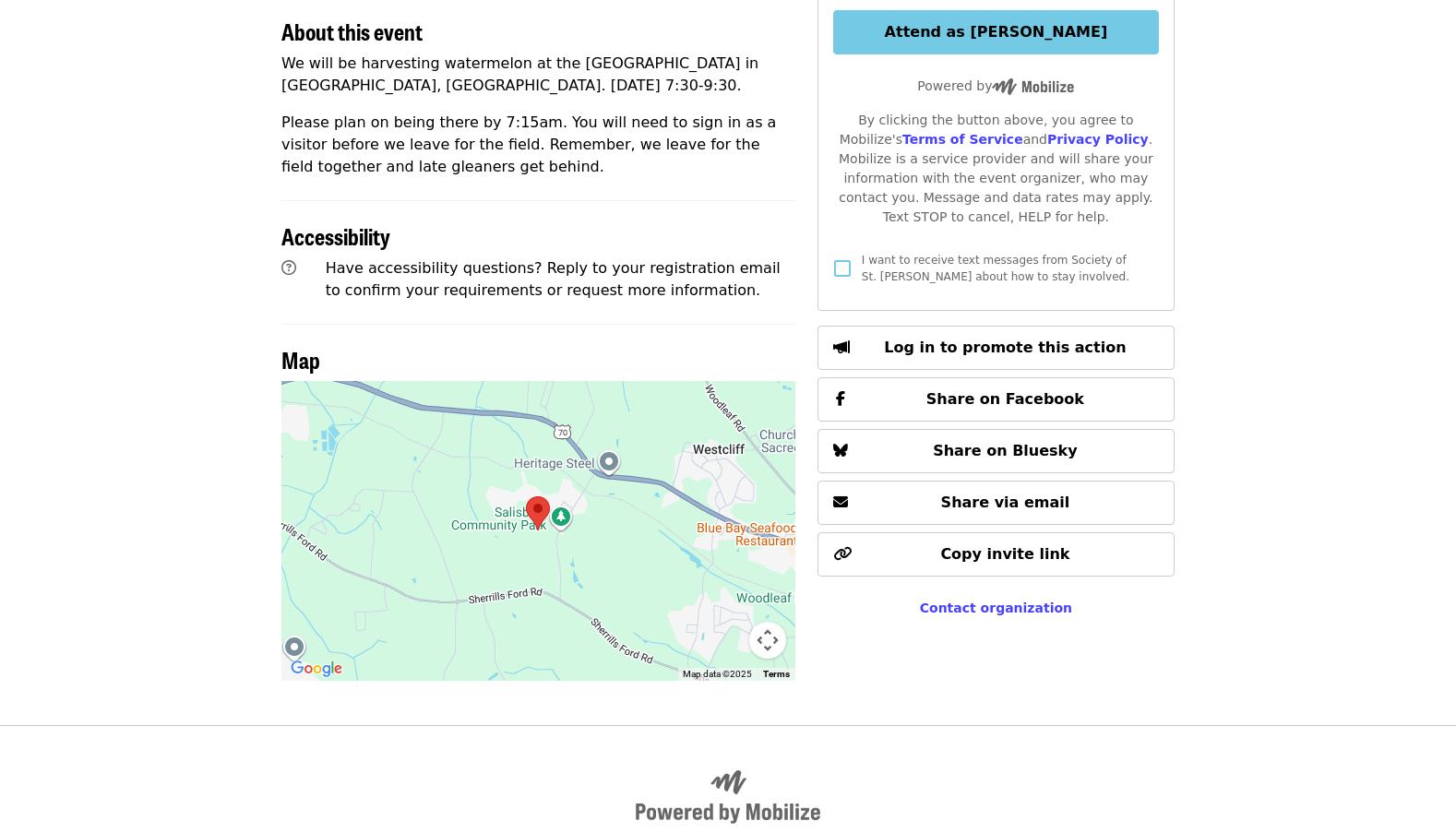 Image resolution: width=1456 pixels, height=833 pixels. Describe the element at coordinates (351, 31) in the screenshot. I see `span: About this event` at that location.